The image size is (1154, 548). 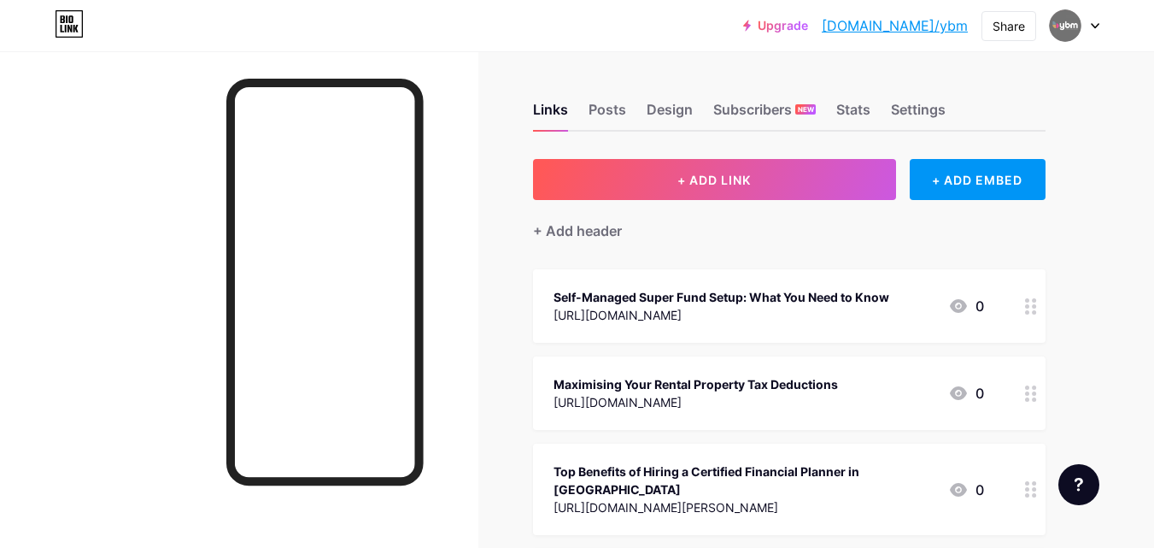 What do you see at coordinates (670, 114) in the screenshot?
I see `div: Design` at bounding box center [670, 114].